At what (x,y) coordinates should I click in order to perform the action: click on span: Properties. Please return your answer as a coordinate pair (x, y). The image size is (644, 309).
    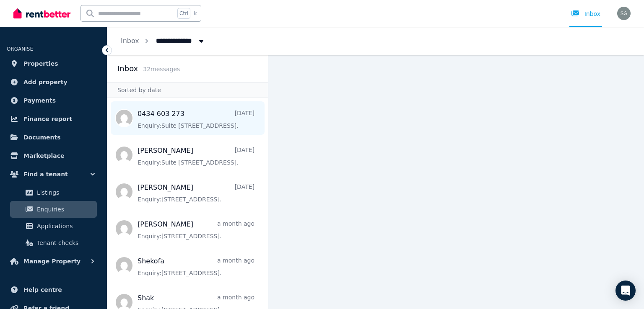
    Looking at the image, I should click on (41, 64).